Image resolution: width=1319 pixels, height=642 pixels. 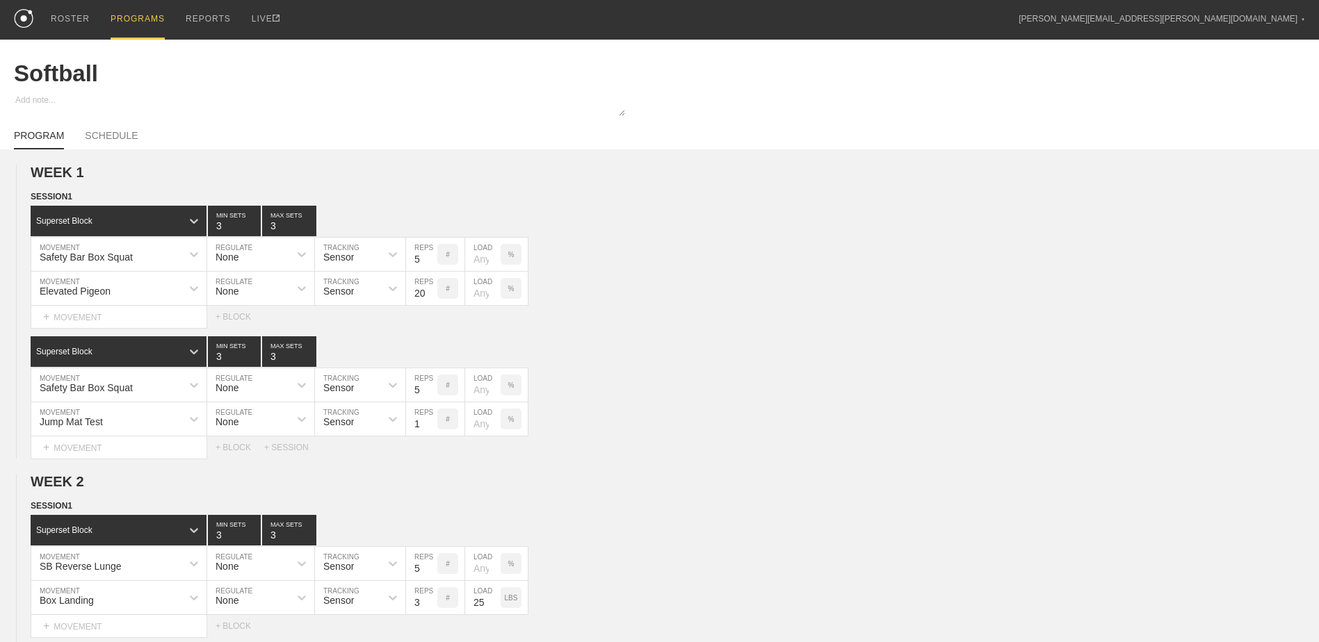 I want to click on div: Jump Mat Test, so click(x=71, y=422).